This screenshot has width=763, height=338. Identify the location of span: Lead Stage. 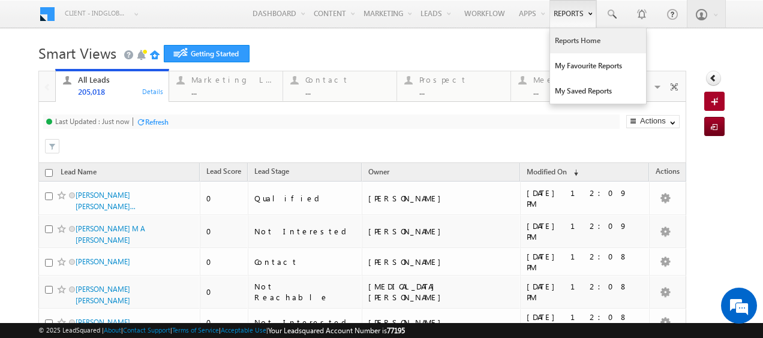
(272, 171).